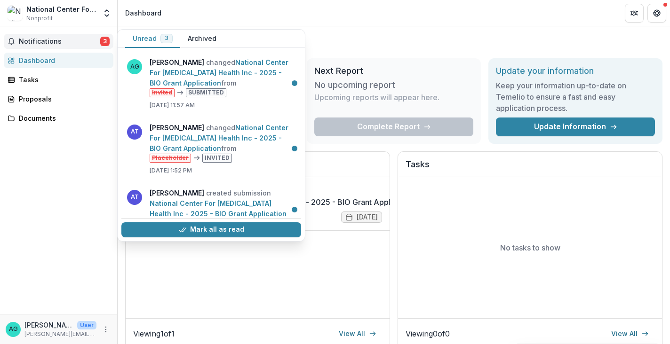  Describe the element at coordinates (59, 41) in the screenshot. I see `span: Notifications` at that location.